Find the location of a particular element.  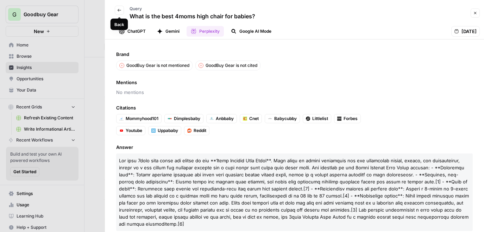

img: p6qq9rruh4cah6m7hx738iw0d3v0 is located at coordinates (339, 119).